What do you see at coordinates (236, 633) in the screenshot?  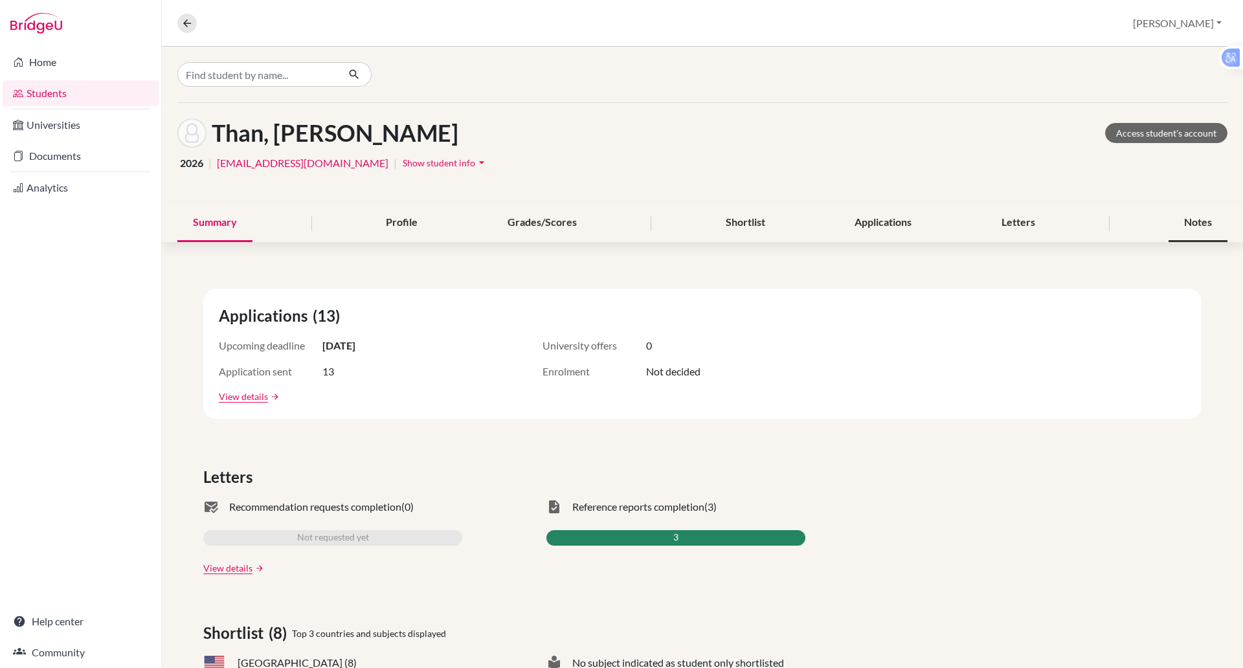 I see `span: Shortlist` at bounding box center [236, 633].